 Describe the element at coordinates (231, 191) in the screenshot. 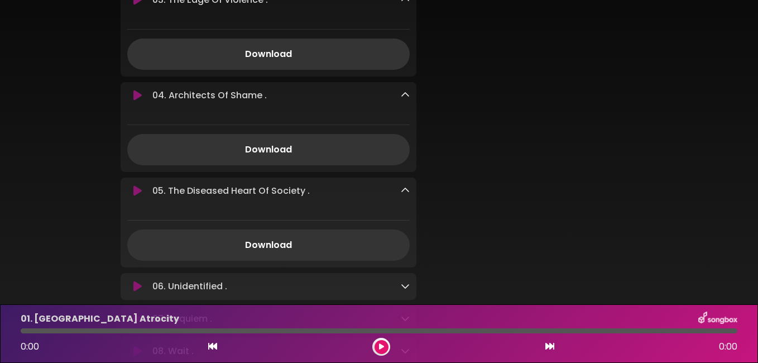

I see `p: 05. The Diseased Heart Of Society .` at that location.